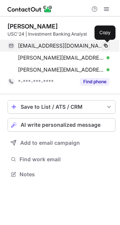  Describe the element at coordinates (66, 174) in the screenshot. I see `span: Notes` at that location.